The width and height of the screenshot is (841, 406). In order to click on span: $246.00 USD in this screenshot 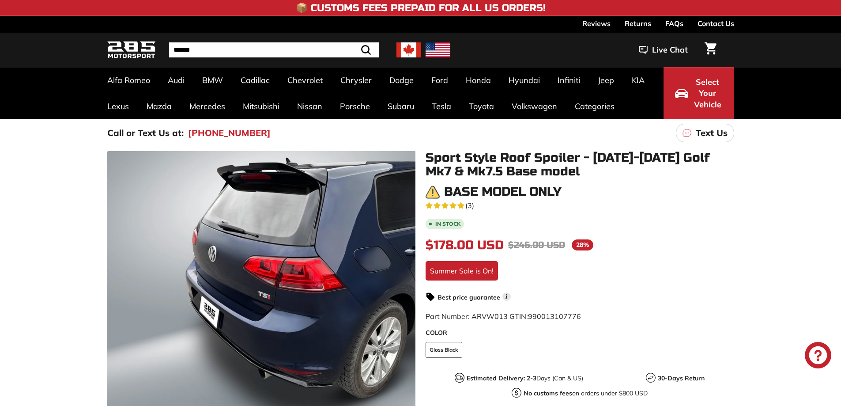, I will do `click(536, 245)`.